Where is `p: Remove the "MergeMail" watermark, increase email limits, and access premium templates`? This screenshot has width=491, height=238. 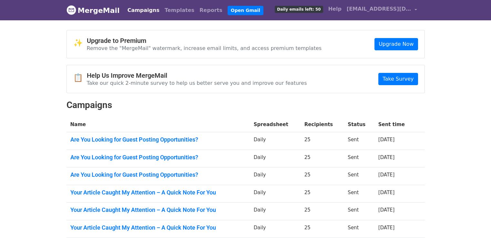 p: Remove the "MergeMail" watermark, increase email limits, and access premium templates is located at coordinates (204, 48).